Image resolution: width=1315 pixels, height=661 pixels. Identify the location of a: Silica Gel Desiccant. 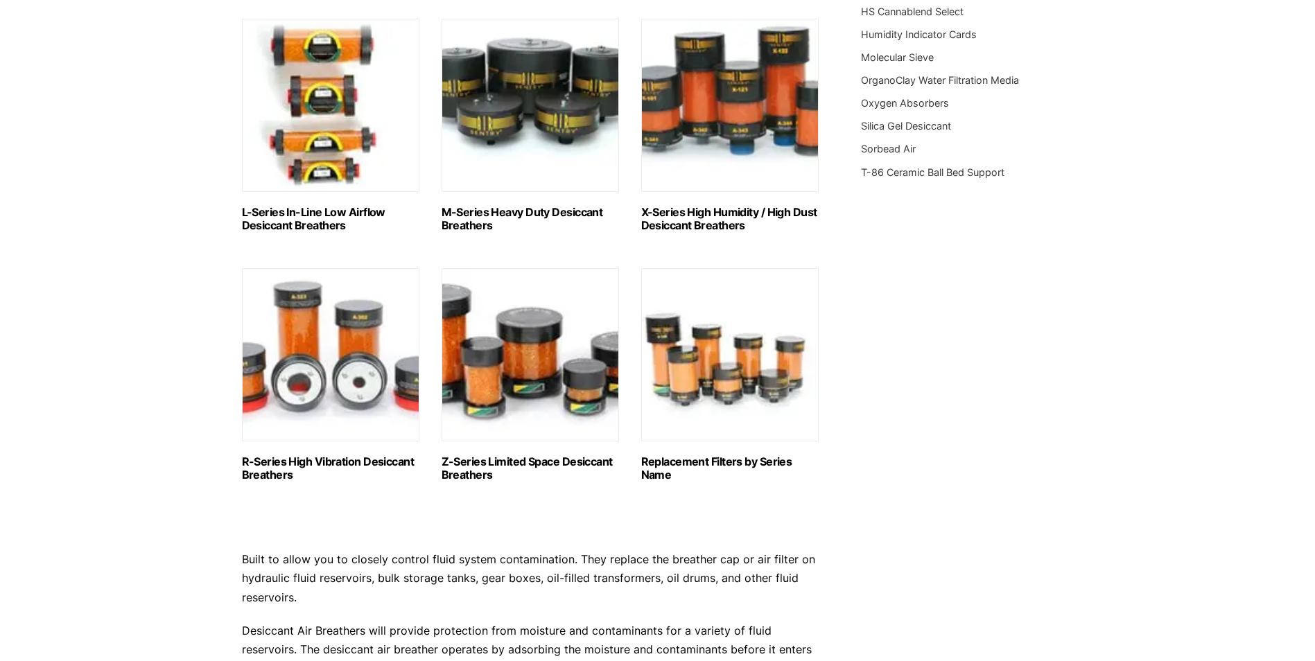
(906, 125).